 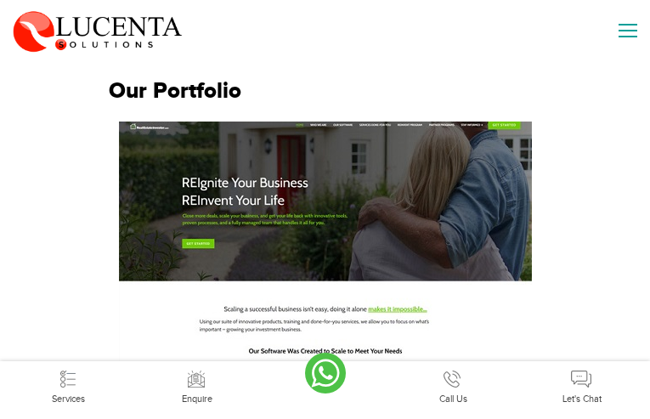 I want to click on a: Call Us, so click(x=453, y=393).